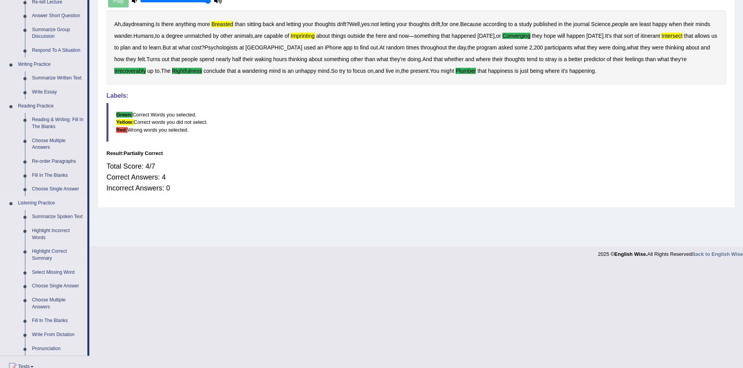 Image resolution: width=743 pixels, height=368 pixels. Describe the element at coordinates (58, 78) in the screenshot. I see `a: Summarize Written Text` at that location.